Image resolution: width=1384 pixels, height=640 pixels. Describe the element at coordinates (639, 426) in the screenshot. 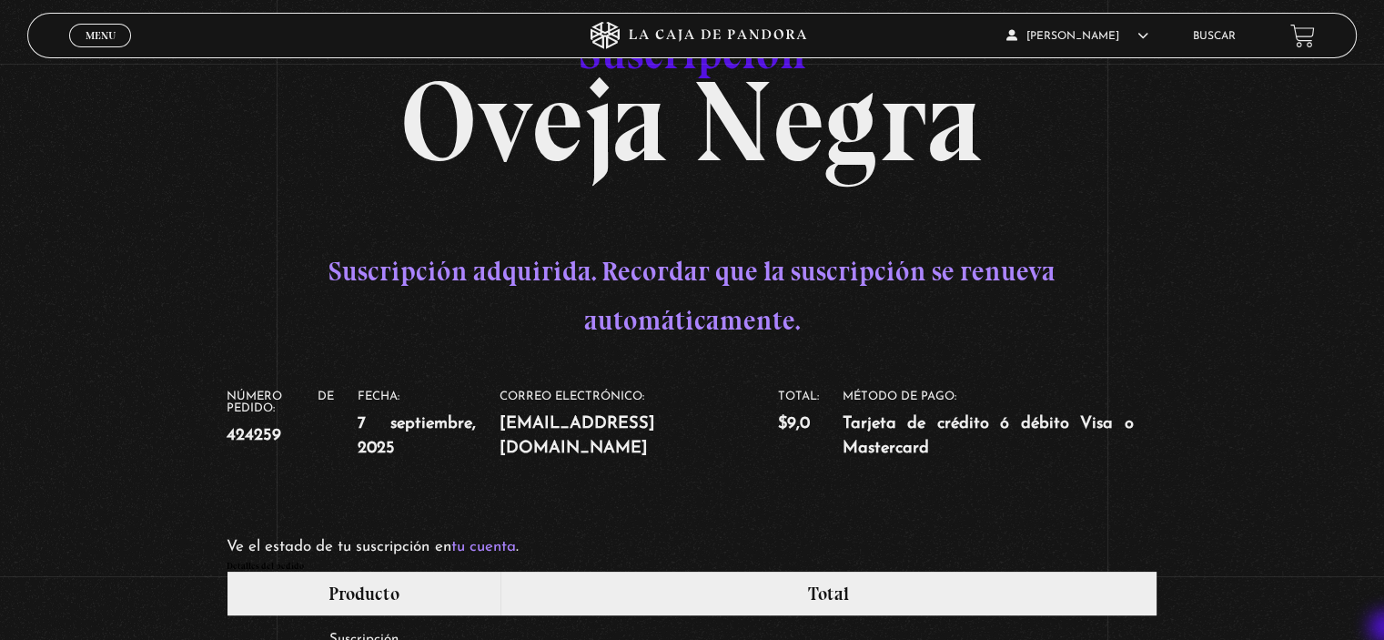

I see `li: Correo electrónico:` at that location.